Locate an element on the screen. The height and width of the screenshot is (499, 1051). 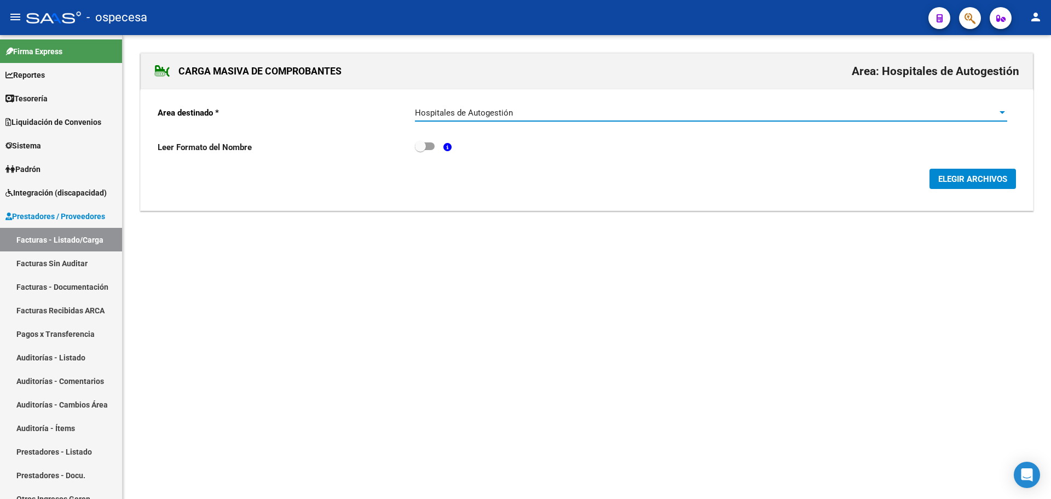
span: Padrón is located at coordinates (23, 169).